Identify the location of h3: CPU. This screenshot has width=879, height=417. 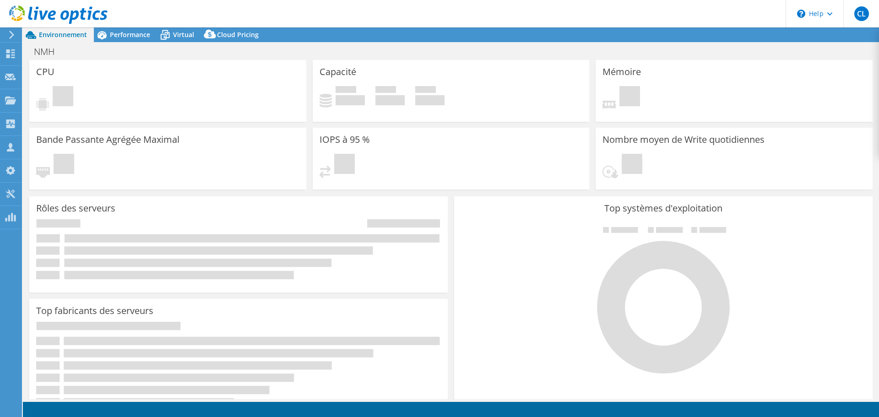
(45, 72).